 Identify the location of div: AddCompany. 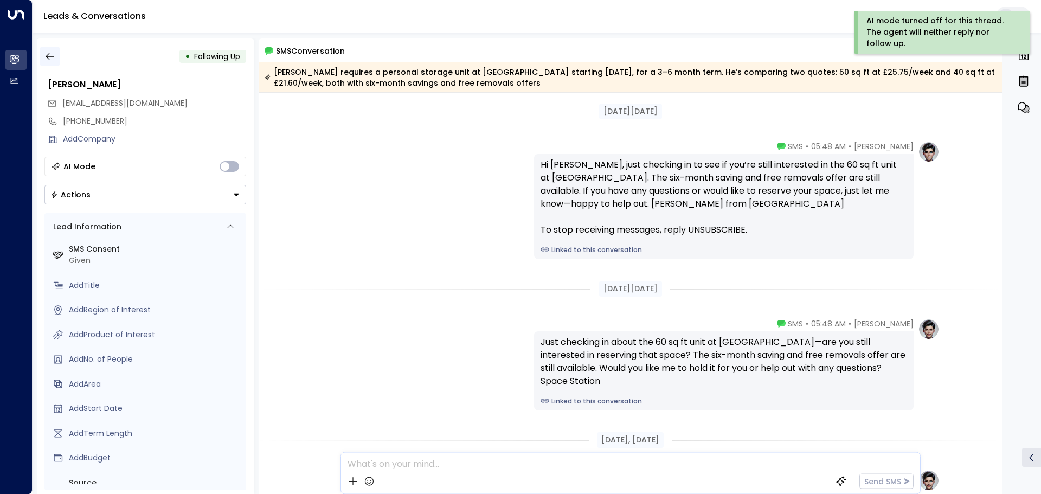
(155, 139).